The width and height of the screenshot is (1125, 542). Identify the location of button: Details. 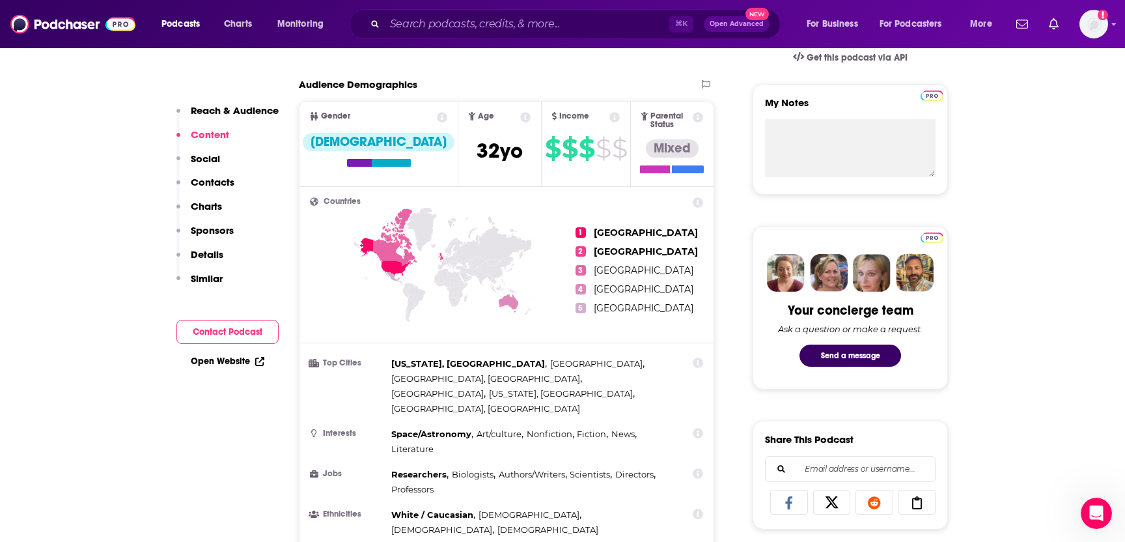
(200, 260).